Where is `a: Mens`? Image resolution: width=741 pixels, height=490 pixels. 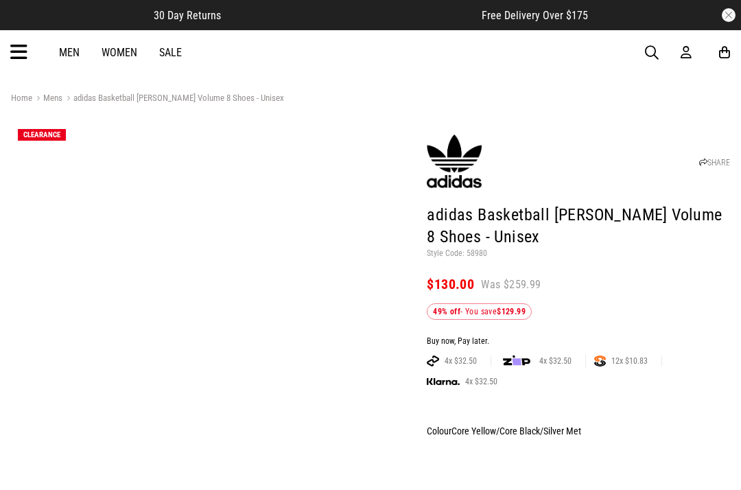
a: Mens is located at coordinates (47, 99).